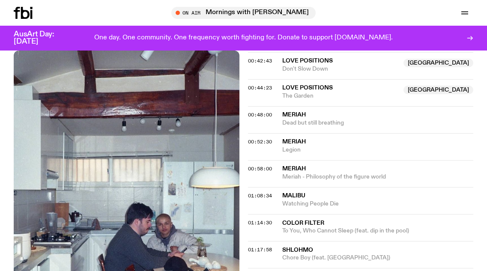  What do you see at coordinates (260, 196) in the screenshot?
I see `button: 01:08:34` at bounding box center [260, 196].